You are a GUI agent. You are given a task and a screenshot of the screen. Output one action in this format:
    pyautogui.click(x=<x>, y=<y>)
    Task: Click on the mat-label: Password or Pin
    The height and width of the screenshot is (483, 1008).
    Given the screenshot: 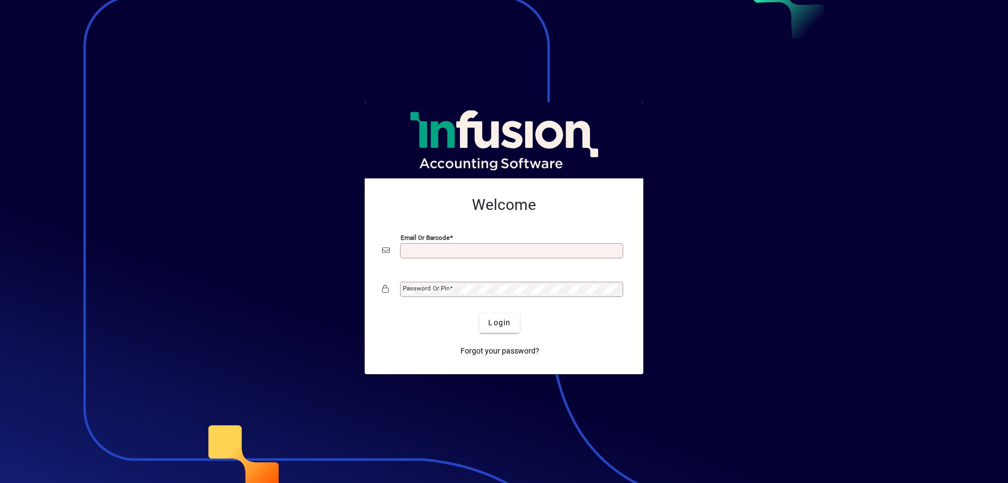 What is the action you would take?
    pyautogui.click(x=426, y=288)
    